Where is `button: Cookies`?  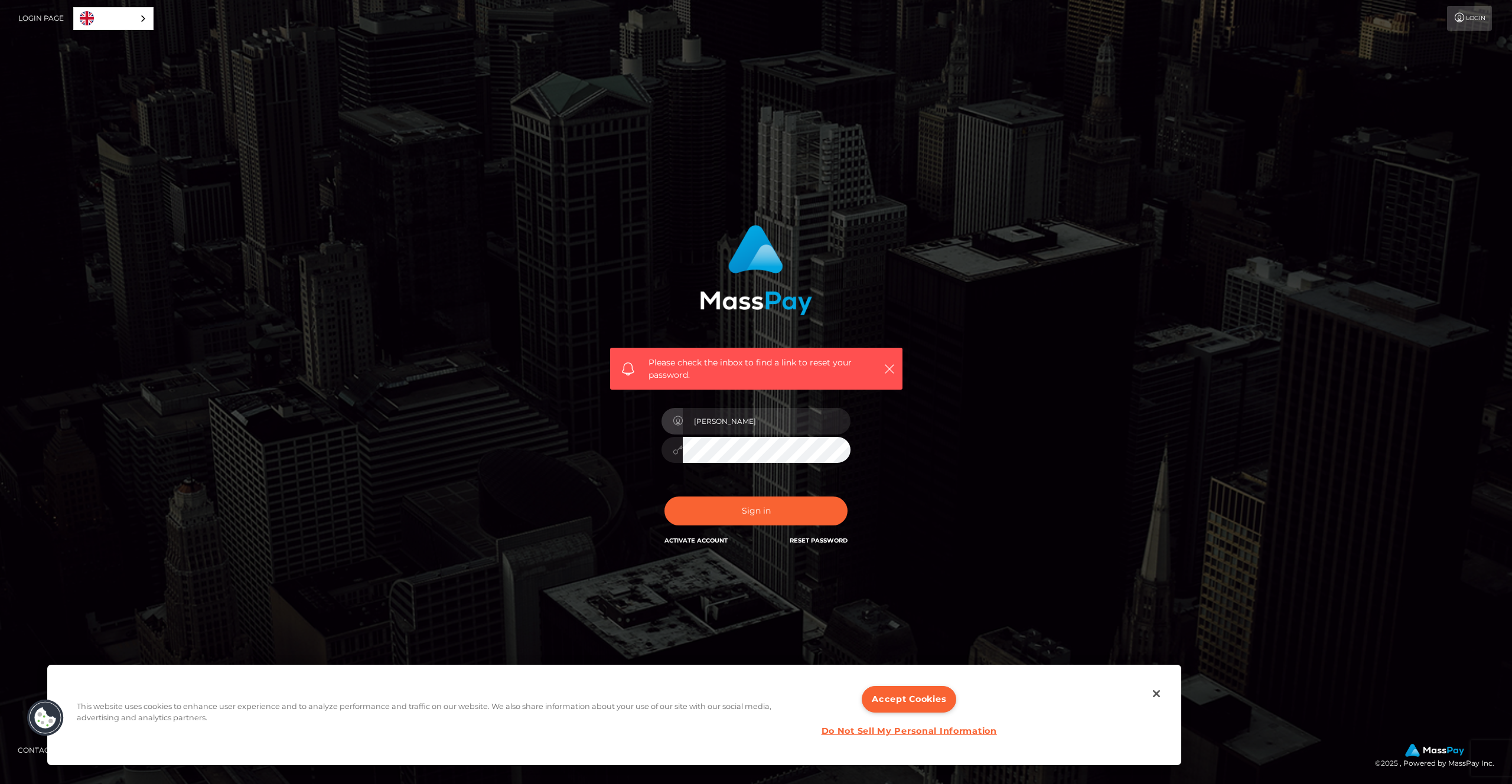 button: Cookies is located at coordinates (46, 718).